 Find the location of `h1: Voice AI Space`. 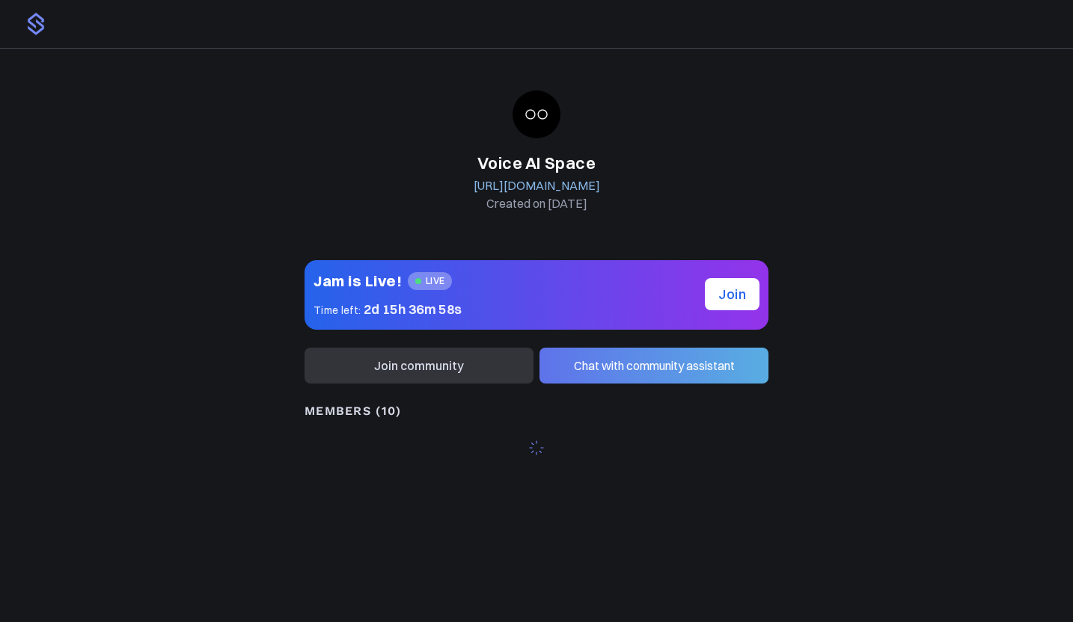

h1: Voice AI Space is located at coordinates (536, 163).